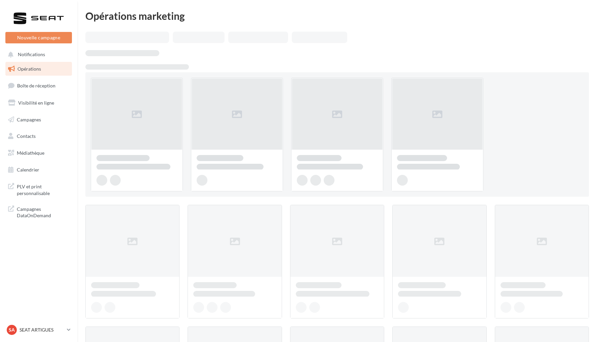  Describe the element at coordinates (29, 119) in the screenshot. I see `span: Campagnes` at that location.